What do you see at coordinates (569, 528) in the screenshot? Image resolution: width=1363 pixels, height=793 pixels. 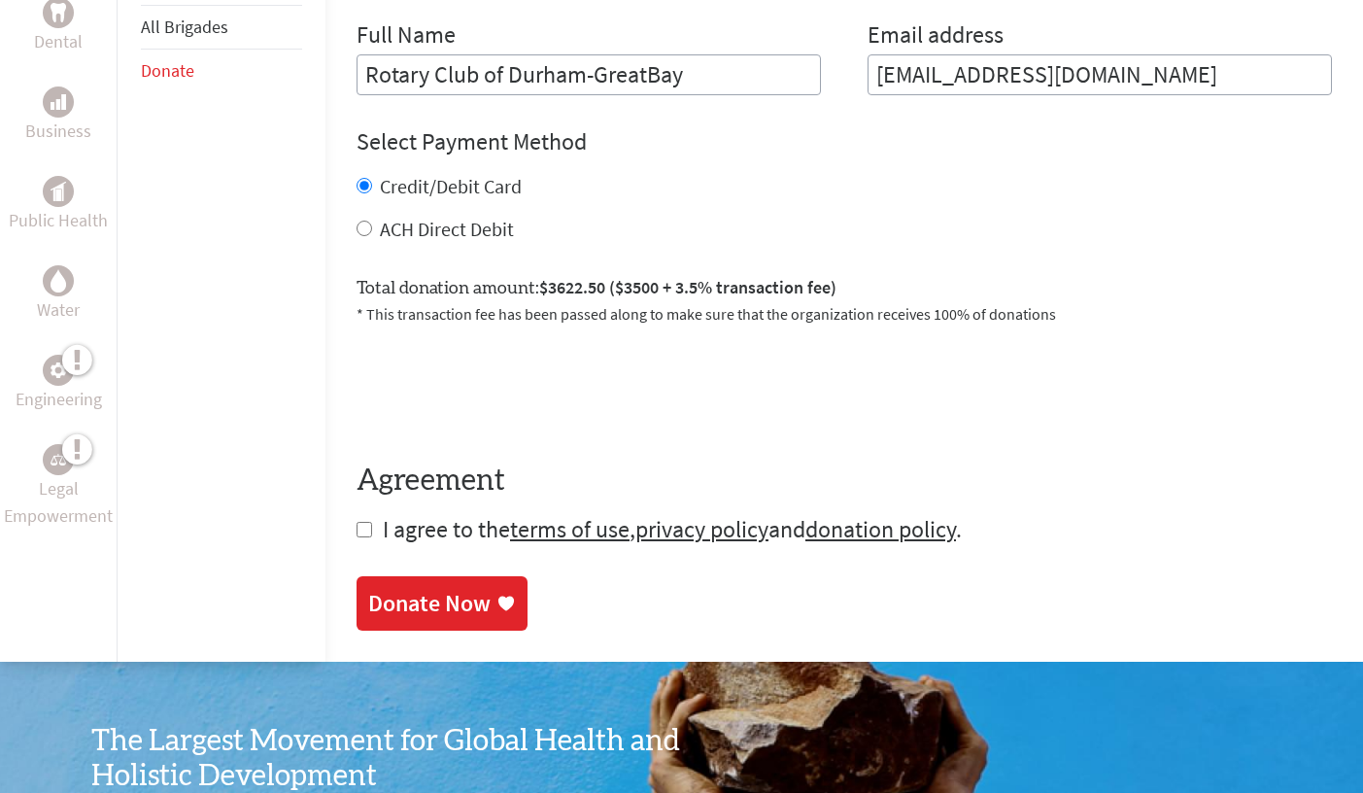 I see `a: terms of use` at bounding box center [569, 528].